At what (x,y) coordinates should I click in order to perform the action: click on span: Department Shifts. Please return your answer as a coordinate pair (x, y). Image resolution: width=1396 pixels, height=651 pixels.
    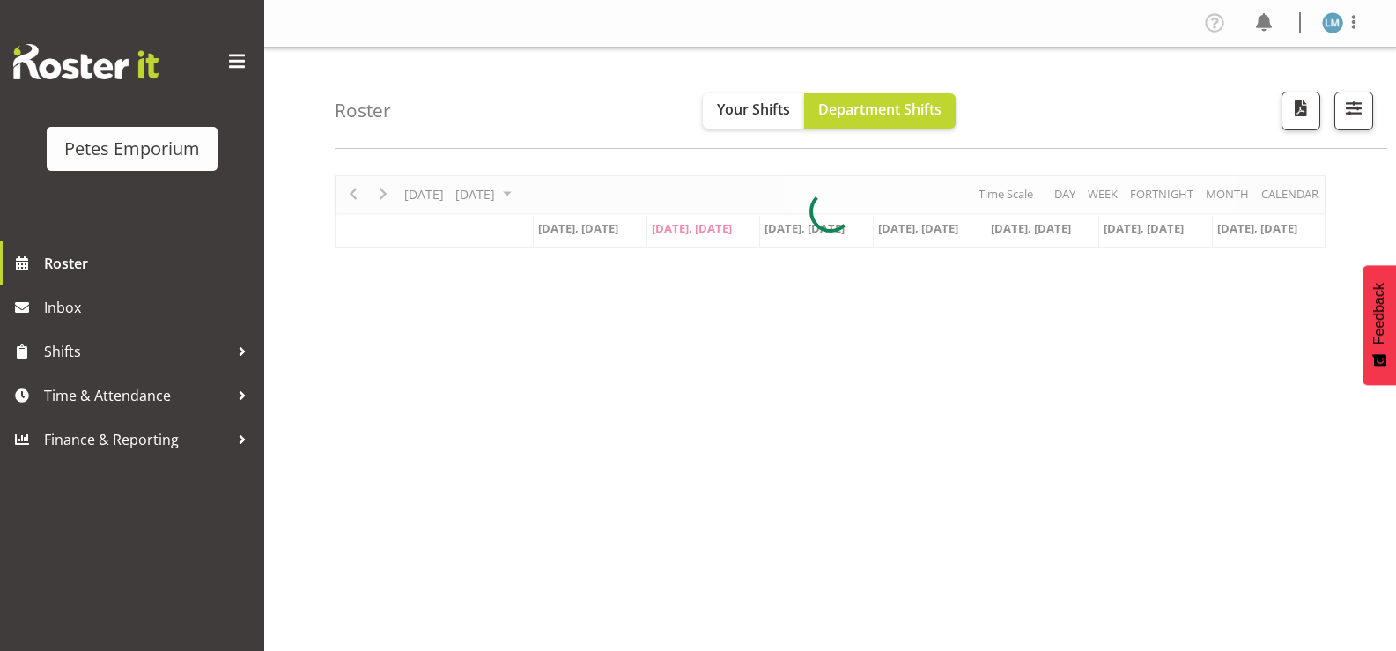
    Looking at the image, I should click on (880, 109).